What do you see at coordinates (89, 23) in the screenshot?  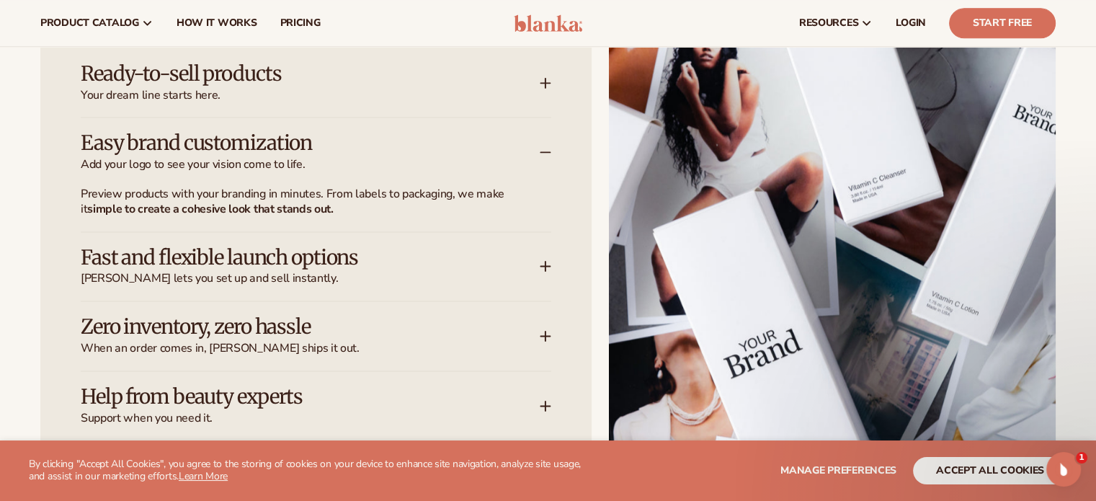 I see `span: product catalog` at bounding box center [89, 23].